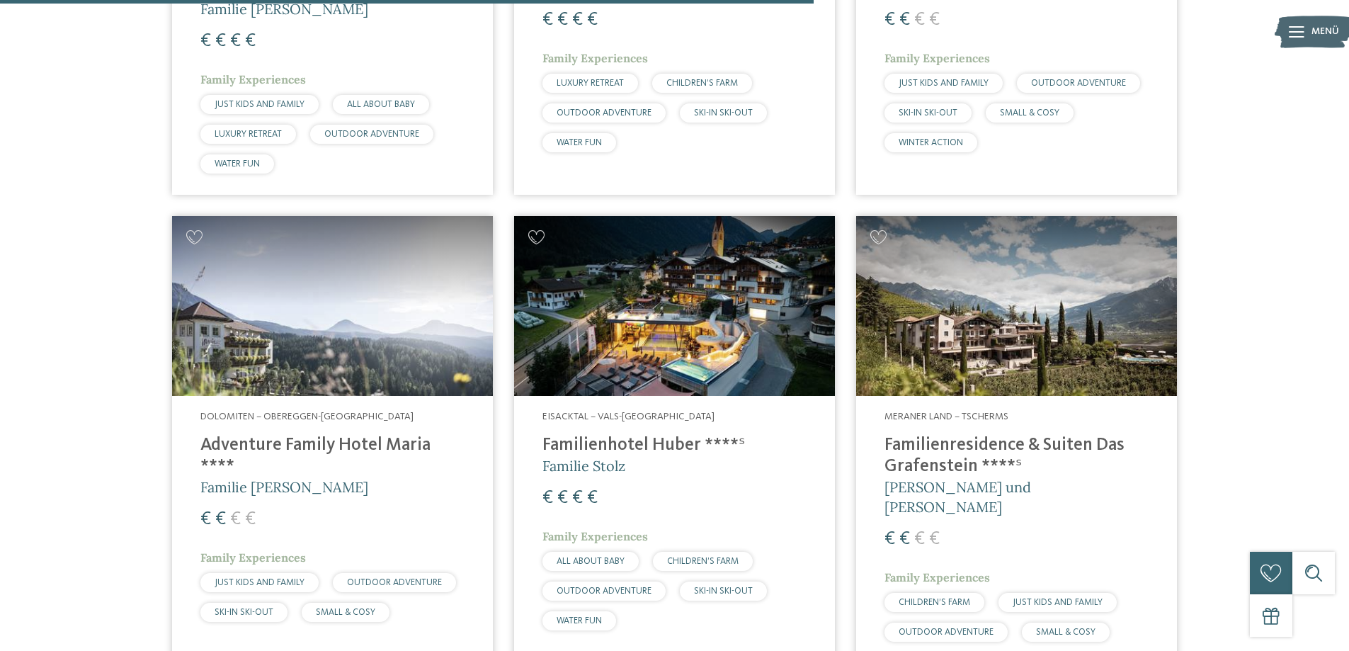 The image size is (1349, 651). What do you see at coordinates (931, 142) in the screenshot?
I see `span: WINTER ACTION` at bounding box center [931, 142].